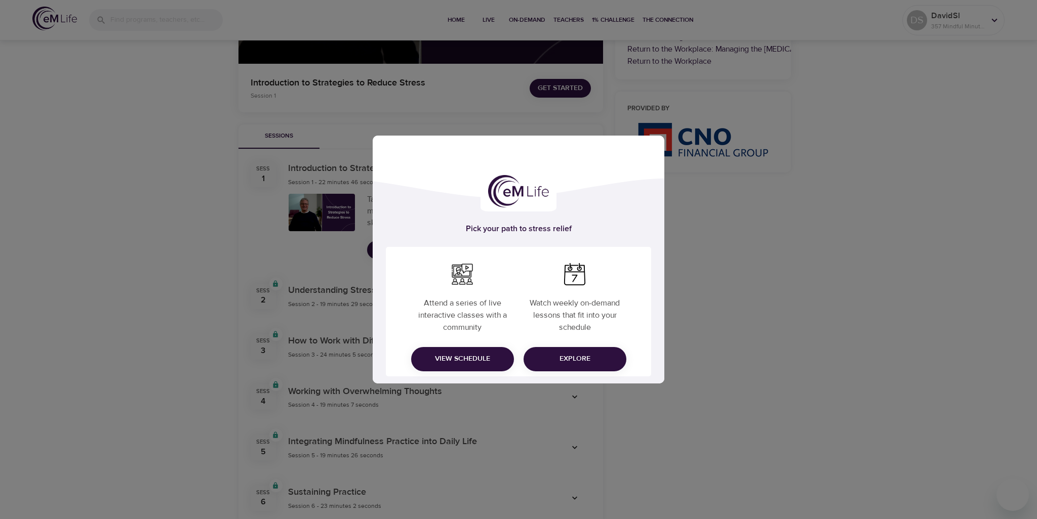  What do you see at coordinates (462, 313) in the screenshot?
I see `p: Attend a series of live interactive classes with a community` at bounding box center [462, 313].